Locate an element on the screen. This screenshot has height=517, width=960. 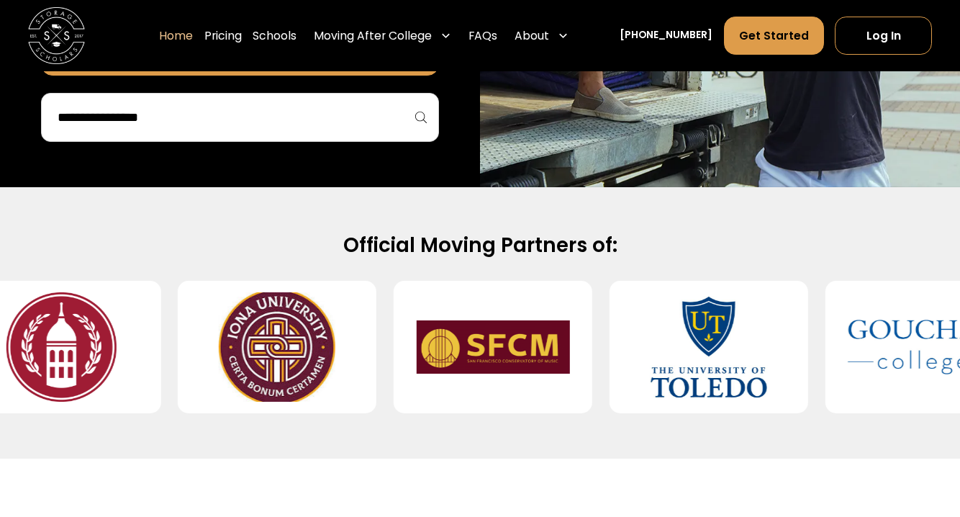
a: Get Started is located at coordinates (773, 35).